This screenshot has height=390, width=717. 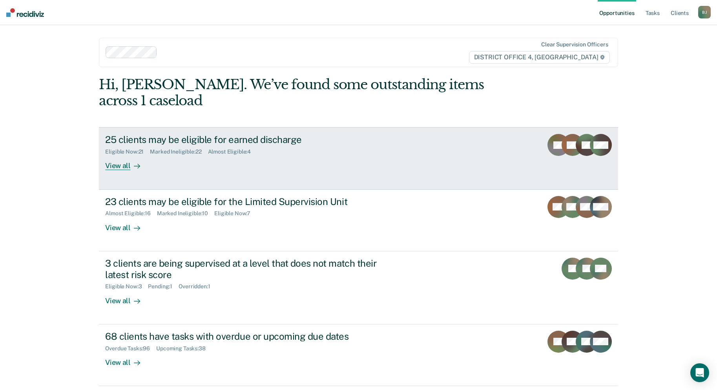 I want to click on div: Marked Ineligible : 22, so click(x=179, y=152).